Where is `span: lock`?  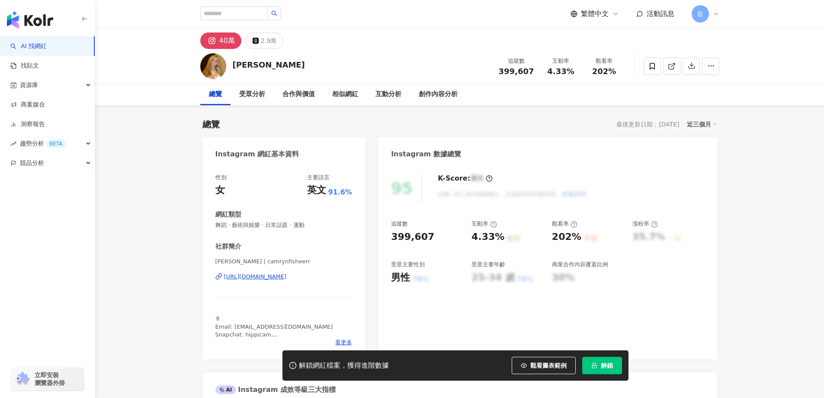
span: lock is located at coordinates (594, 365).